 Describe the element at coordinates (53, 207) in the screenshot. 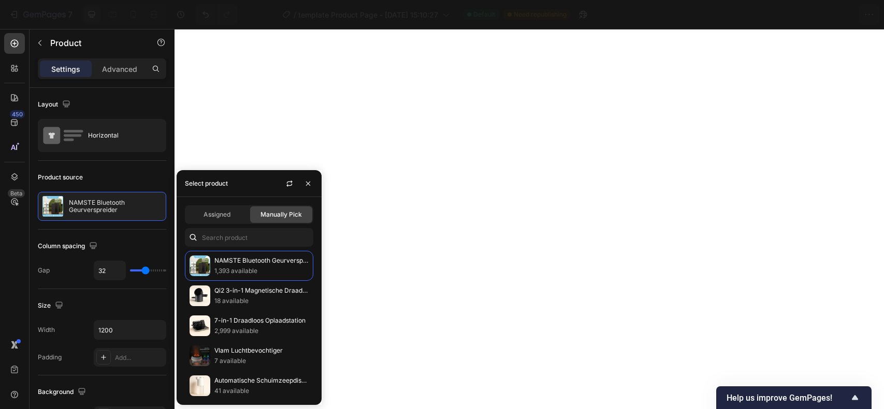

I see `img: product feature img` at that location.